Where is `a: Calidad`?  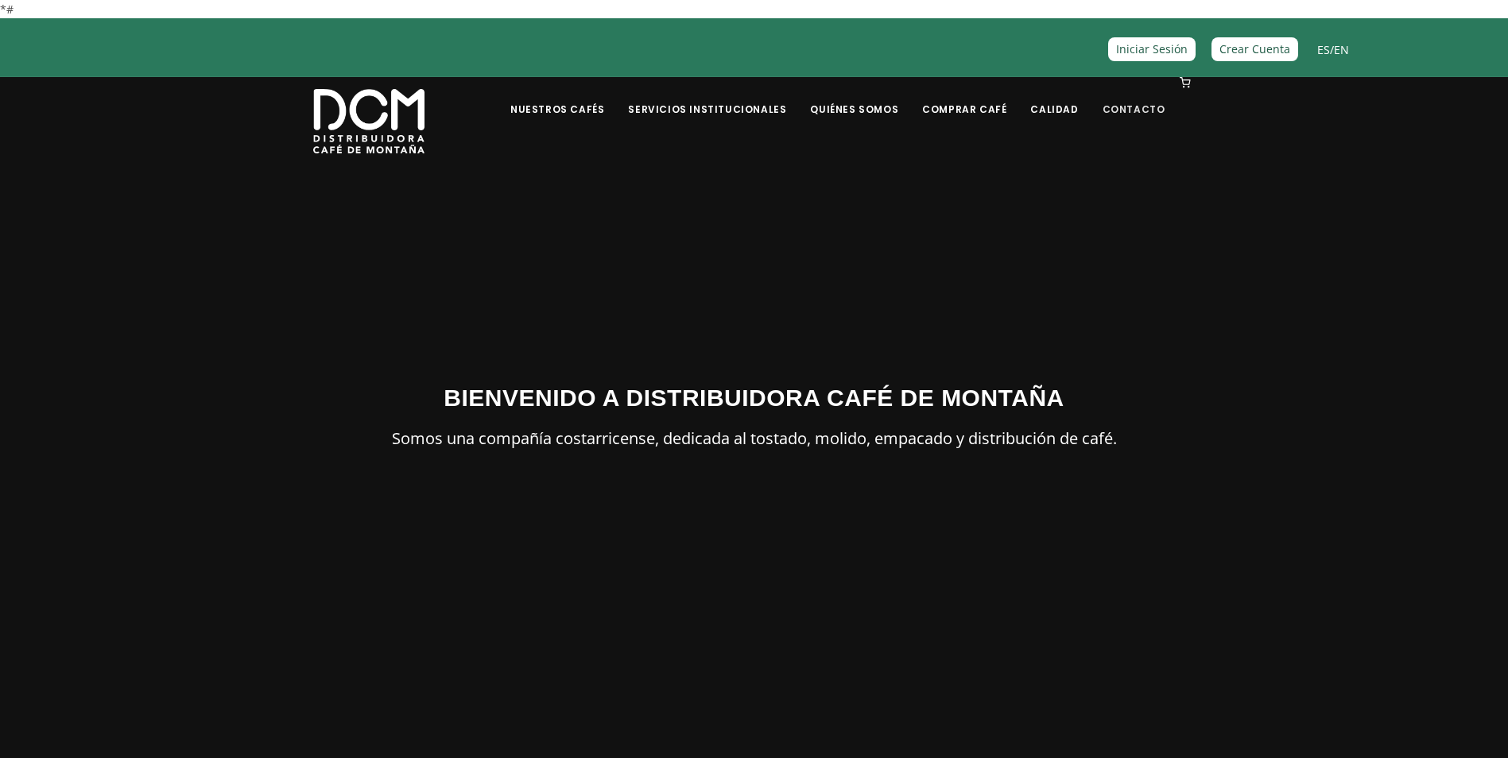
a: Calidad is located at coordinates (1054, 97).